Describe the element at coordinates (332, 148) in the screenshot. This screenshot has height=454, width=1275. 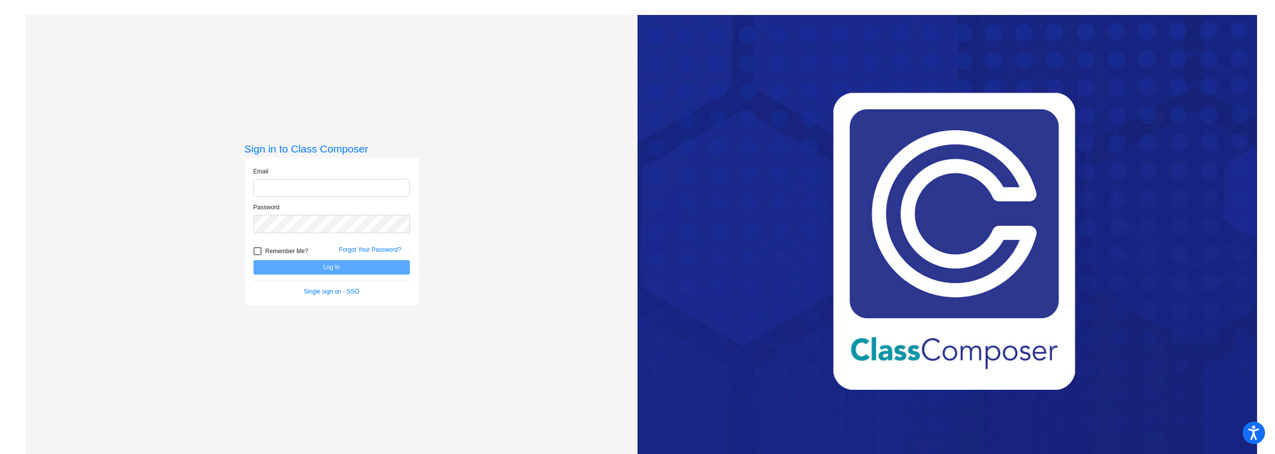
I see `h3: Sign in to Class Composer` at that location.